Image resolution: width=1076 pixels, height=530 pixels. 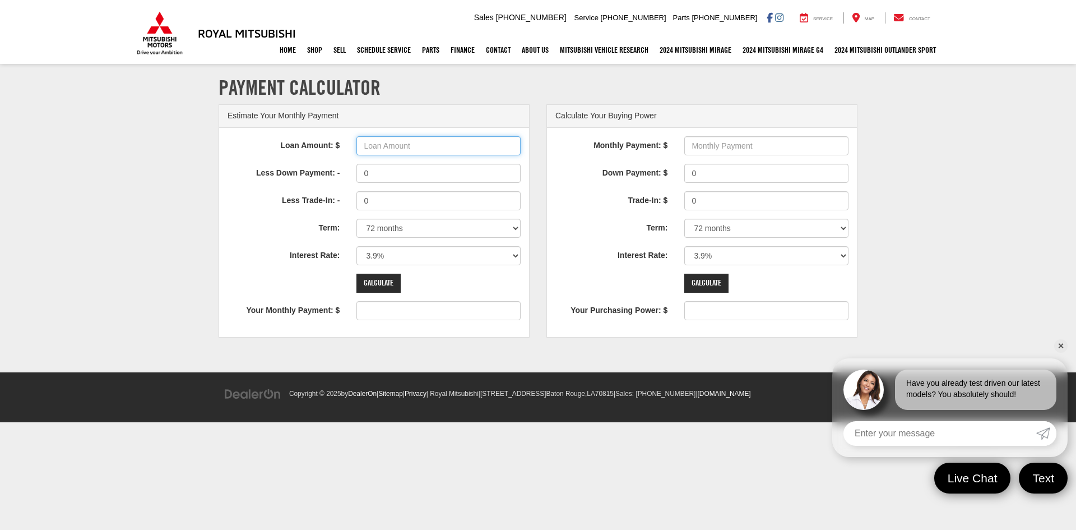 I want to click on a: Instagram: Click to visit our Instagram page, so click(x=779, y=17).